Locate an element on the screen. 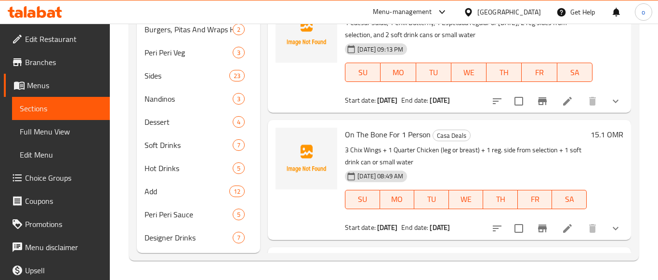  span: 12 is located at coordinates (237, 191).